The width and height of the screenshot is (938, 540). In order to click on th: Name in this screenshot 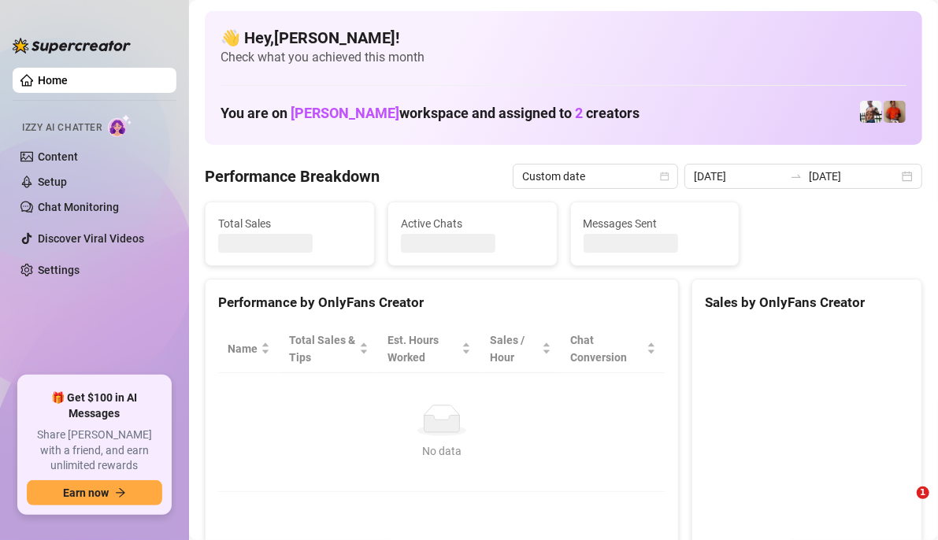, I will do `click(249, 349)`.